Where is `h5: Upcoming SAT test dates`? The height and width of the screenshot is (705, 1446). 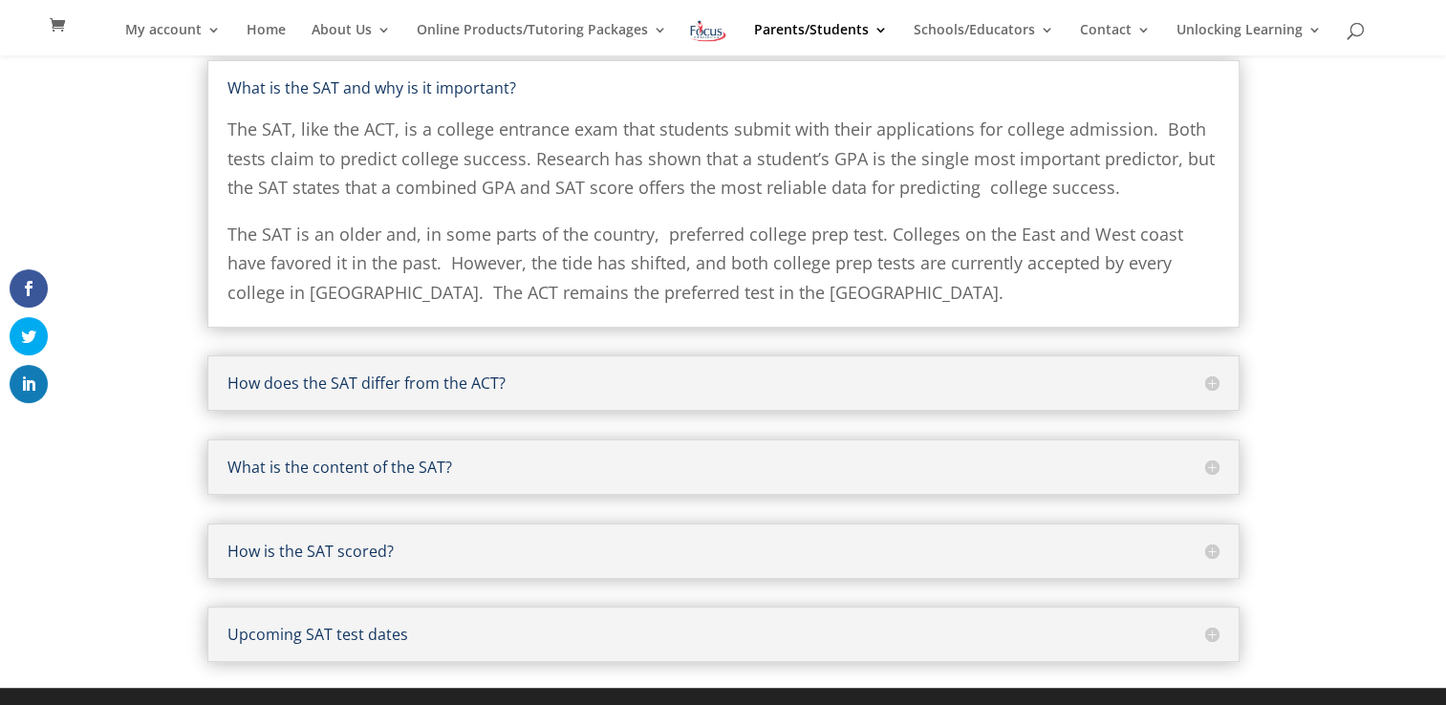
h5: Upcoming SAT test dates is located at coordinates (723, 635).